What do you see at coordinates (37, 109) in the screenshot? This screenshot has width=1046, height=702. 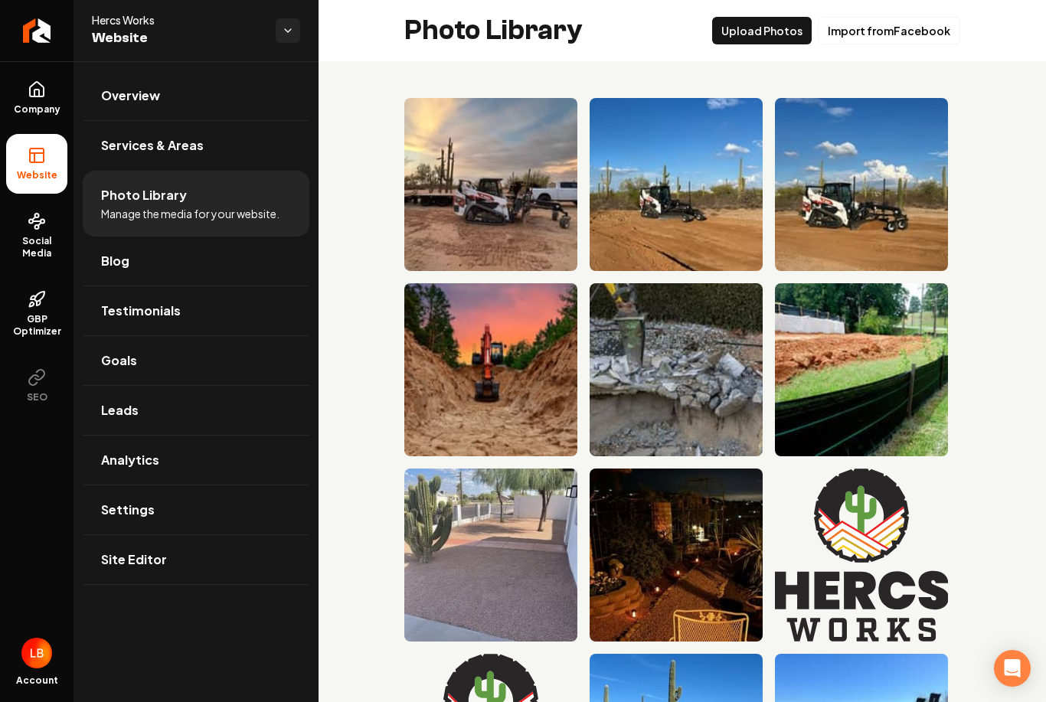 I see `span: Company` at bounding box center [37, 109].